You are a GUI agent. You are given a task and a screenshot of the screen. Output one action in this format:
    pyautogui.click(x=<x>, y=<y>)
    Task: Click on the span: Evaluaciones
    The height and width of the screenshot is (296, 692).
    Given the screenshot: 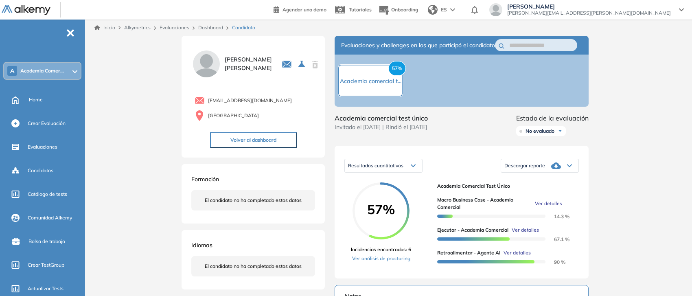 What is the action you would take?
    pyautogui.click(x=42, y=147)
    